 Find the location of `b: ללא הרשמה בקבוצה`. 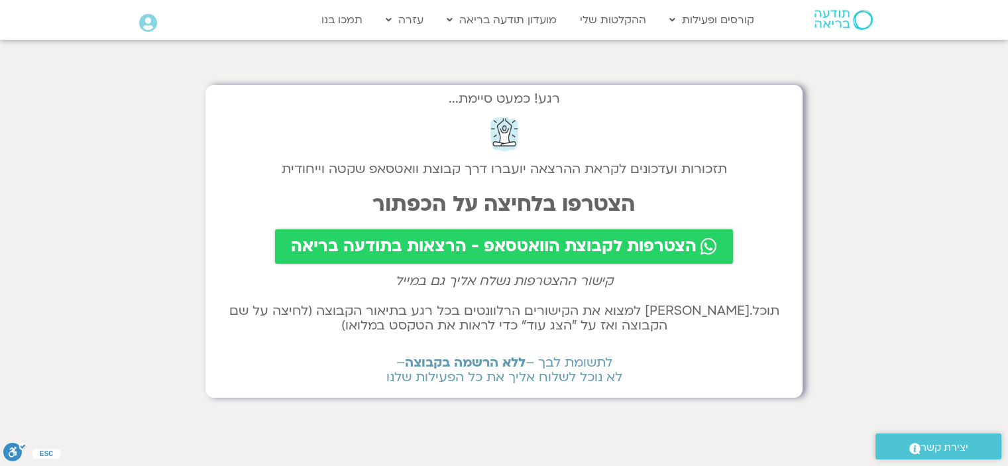

b: ללא הרשמה בקבוצה is located at coordinates (465, 362).